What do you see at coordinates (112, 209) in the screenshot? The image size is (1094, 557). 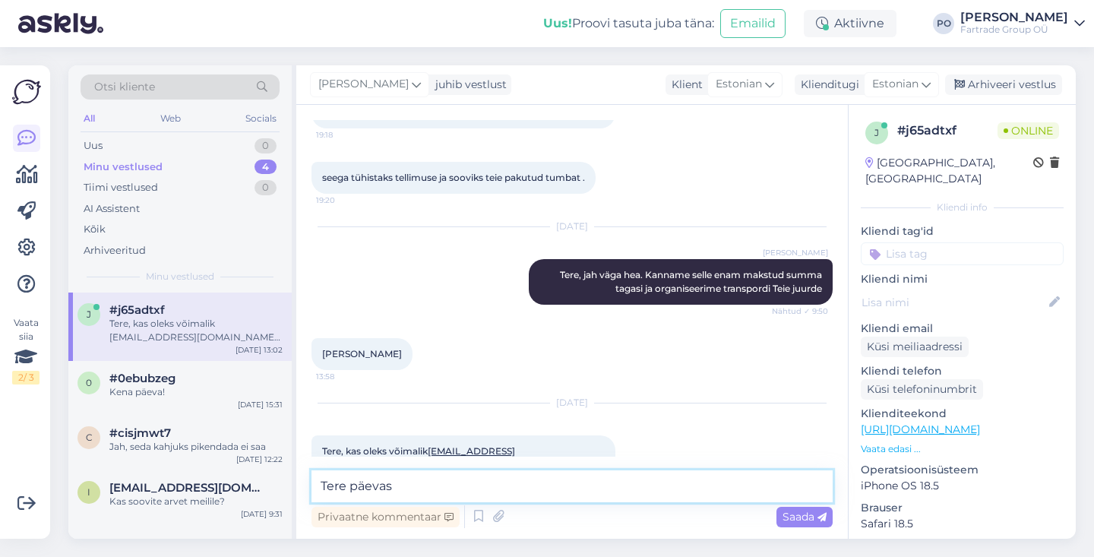 I see `div: AI Assistent` at bounding box center [112, 209].